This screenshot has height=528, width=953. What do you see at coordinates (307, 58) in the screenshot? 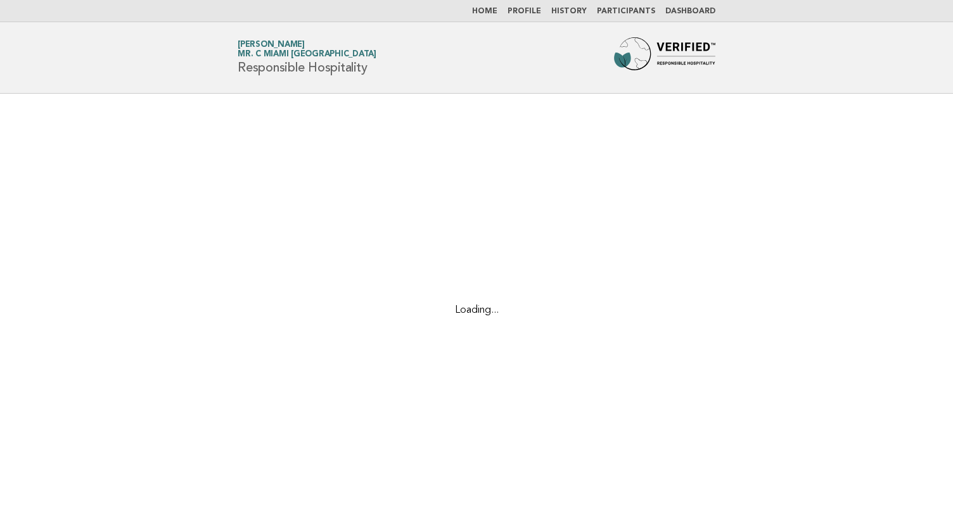
I see `h1: Responsible Hospitality` at bounding box center [307, 58].